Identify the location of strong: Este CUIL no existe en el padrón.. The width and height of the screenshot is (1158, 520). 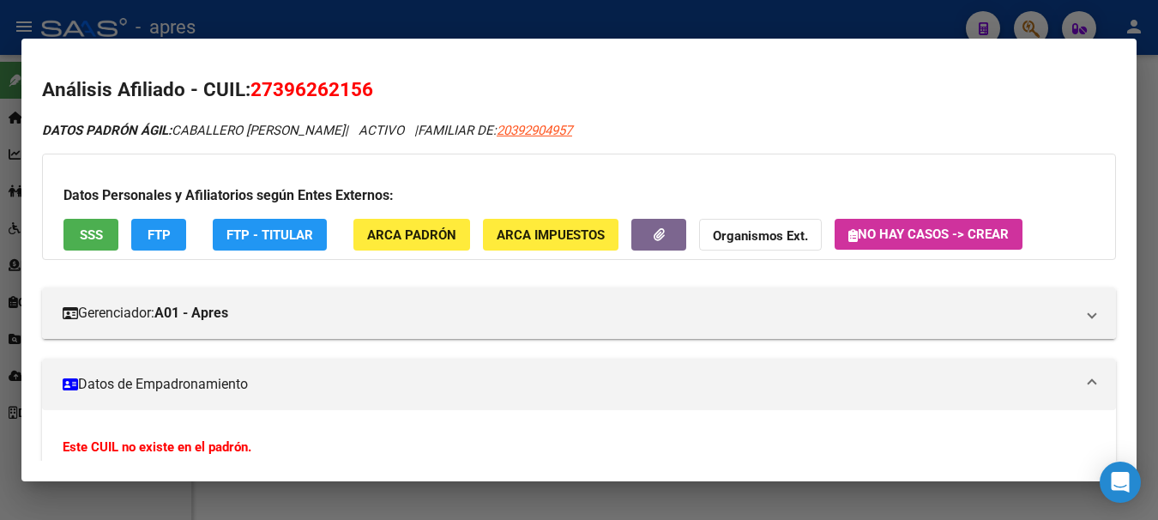
(157, 447).